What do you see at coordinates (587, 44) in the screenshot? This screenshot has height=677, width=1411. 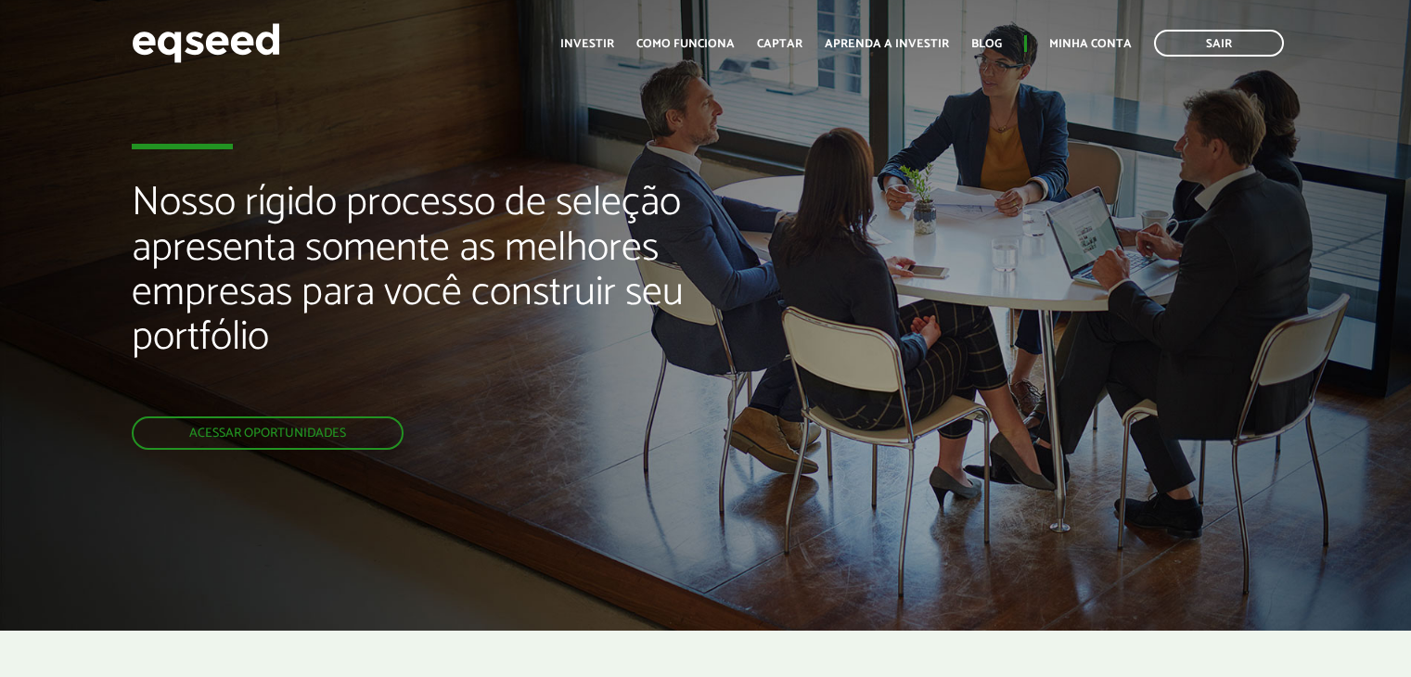 I see `a: Investir` at bounding box center [587, 44].